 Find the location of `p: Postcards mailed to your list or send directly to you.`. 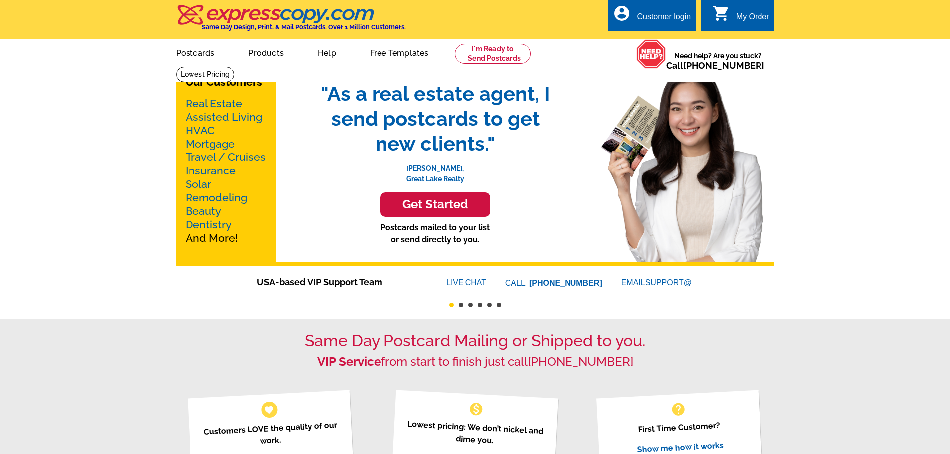

p: Postcards mailed to your list or send directly to you. is located at coordinates (435, 234).